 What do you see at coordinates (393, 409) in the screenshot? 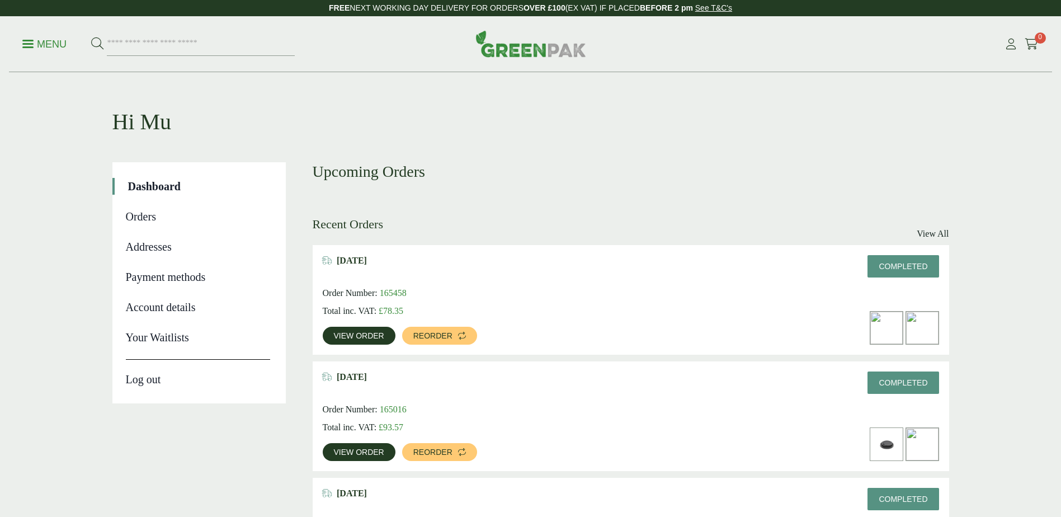
I see `span: 165016` at bounding box center [393, 409].